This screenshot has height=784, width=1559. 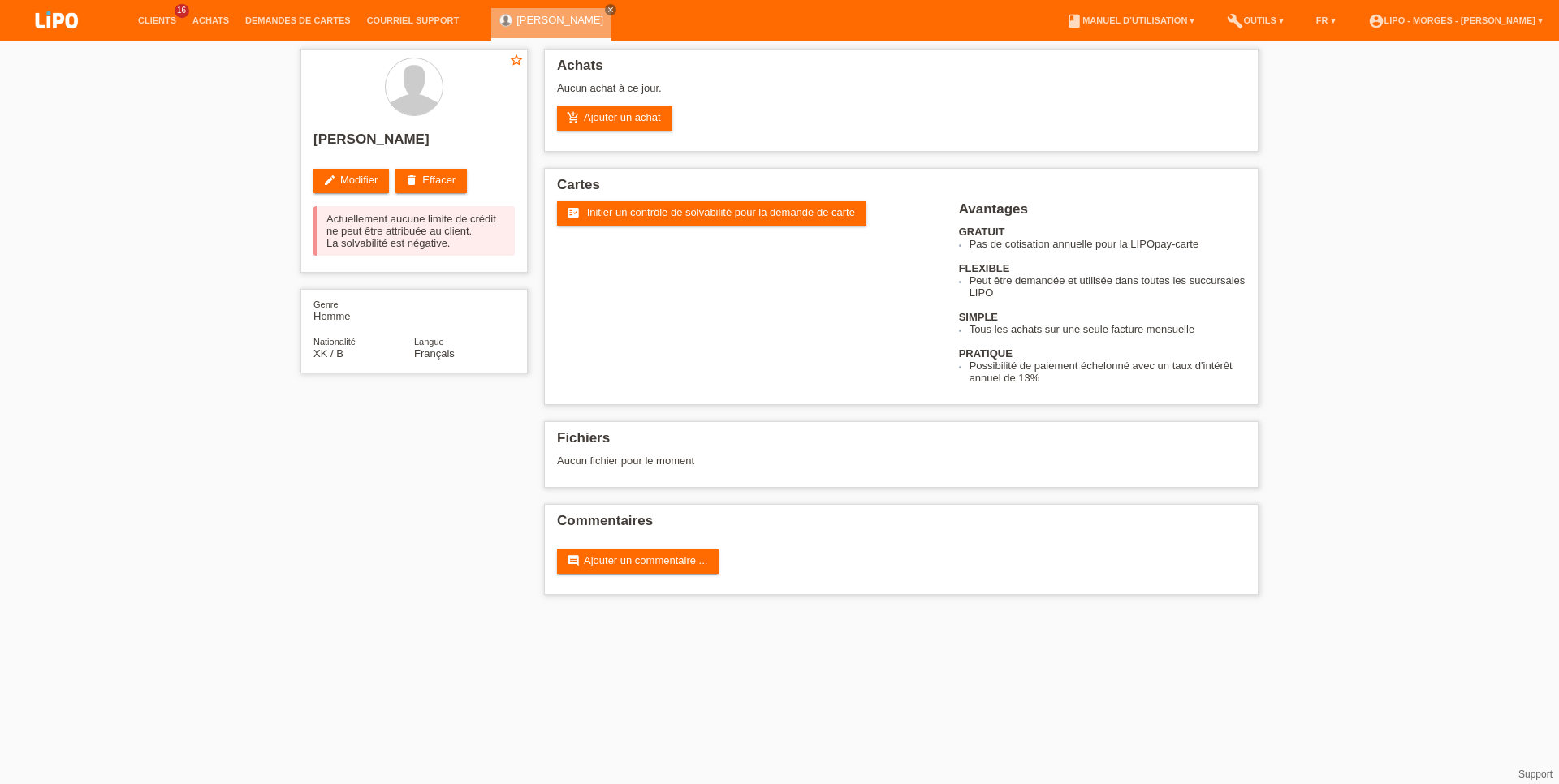 I want to click on a: fact_check Initier un contrôle de solvabilité pour la demande de carte, so click(x=711, y=214).